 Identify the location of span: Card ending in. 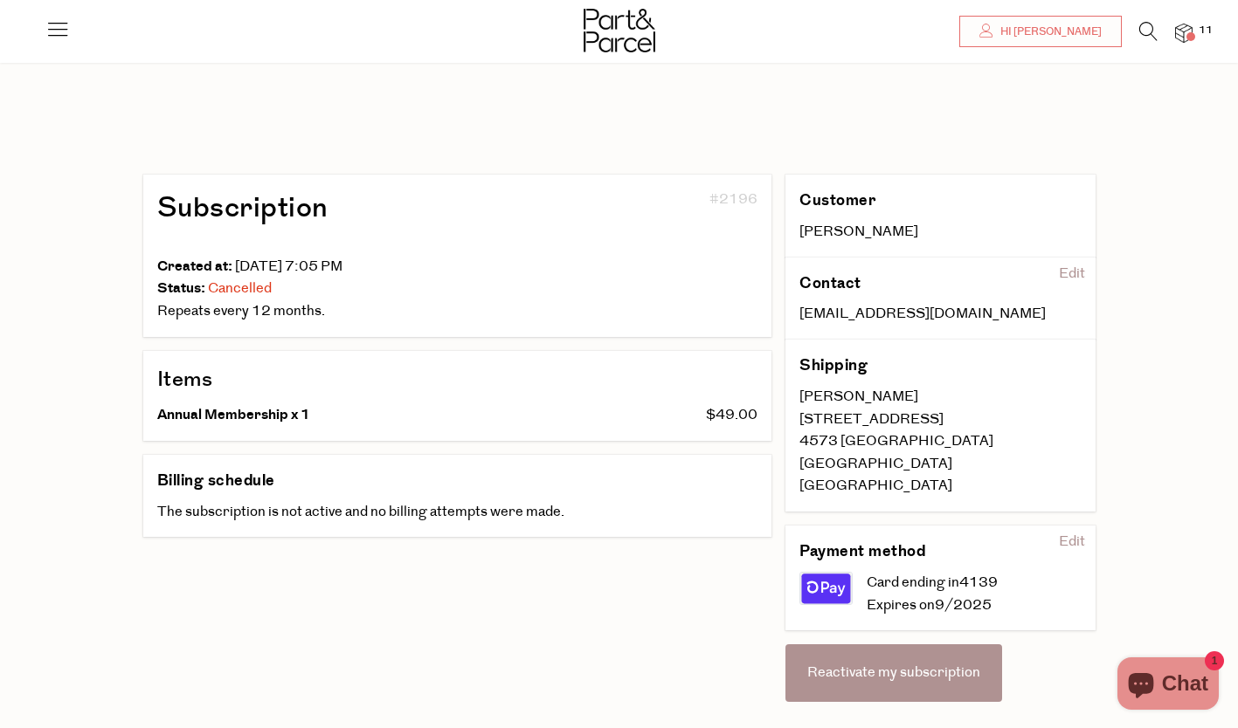
(913, 583).